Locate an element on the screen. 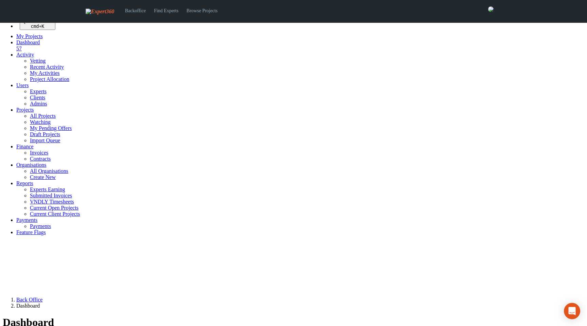 Image resolution: width=587 pixels, height=326 pixels. a: Create New is located at coordinates (43, 177).